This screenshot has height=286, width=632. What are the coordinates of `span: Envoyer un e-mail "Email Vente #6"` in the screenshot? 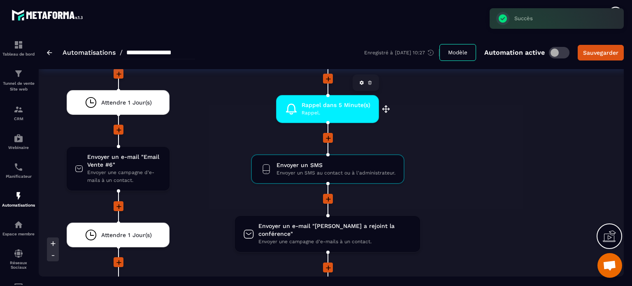 It's located at (124, 161).